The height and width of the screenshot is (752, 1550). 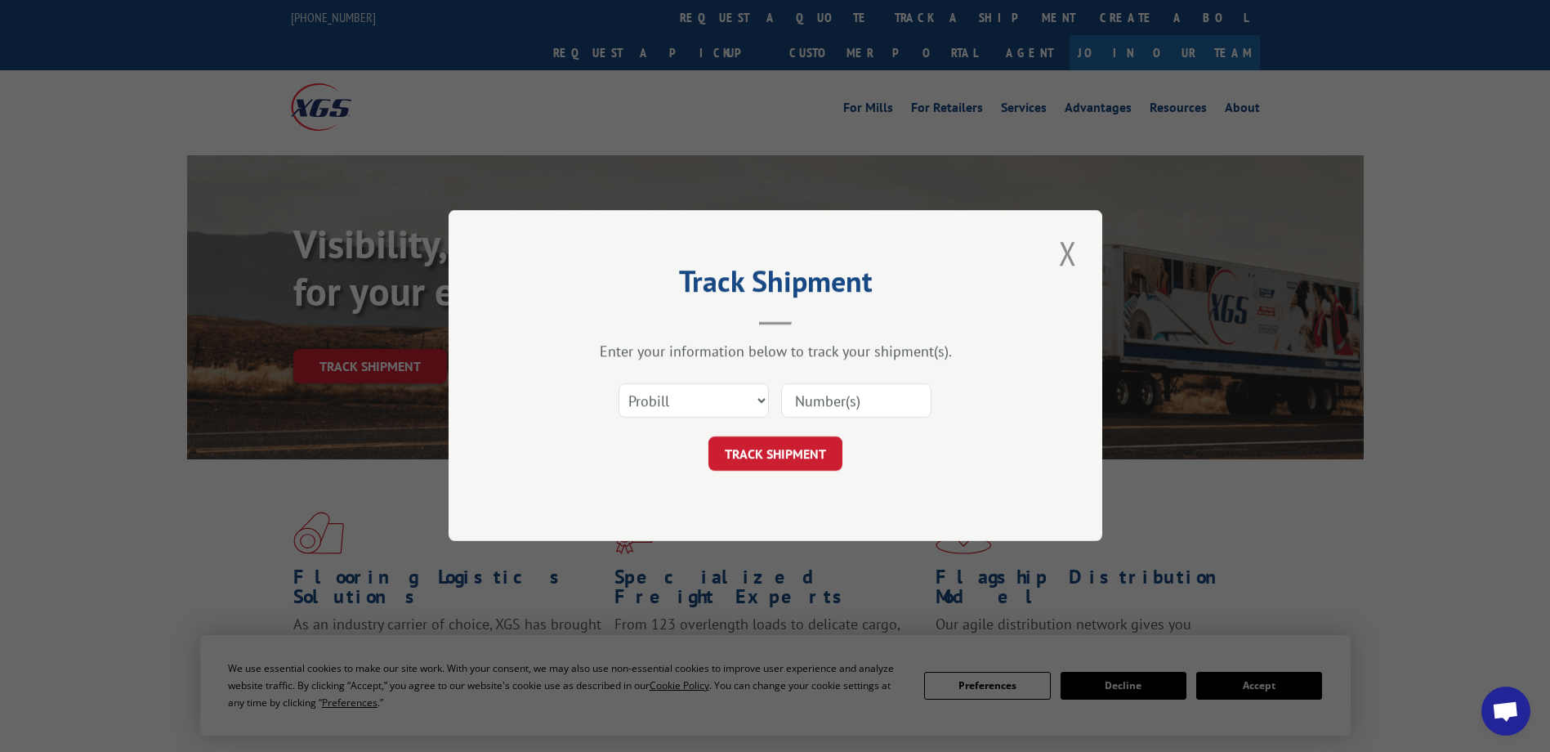 What do you see at coordinates (1068, 252) in the screenshot?
I see `button: Close modal` at bounding box center [1068, 252].